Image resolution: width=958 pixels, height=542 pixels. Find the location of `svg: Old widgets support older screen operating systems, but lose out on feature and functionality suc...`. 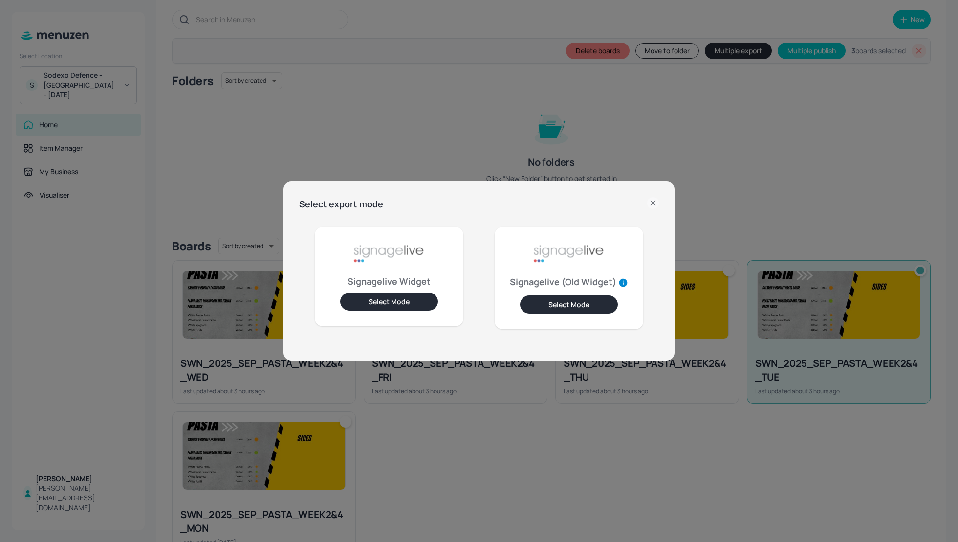

svg: Old widgets support older screen operating systems, but lose out on feature and functionality suc... is located at coordinates (623, 283).